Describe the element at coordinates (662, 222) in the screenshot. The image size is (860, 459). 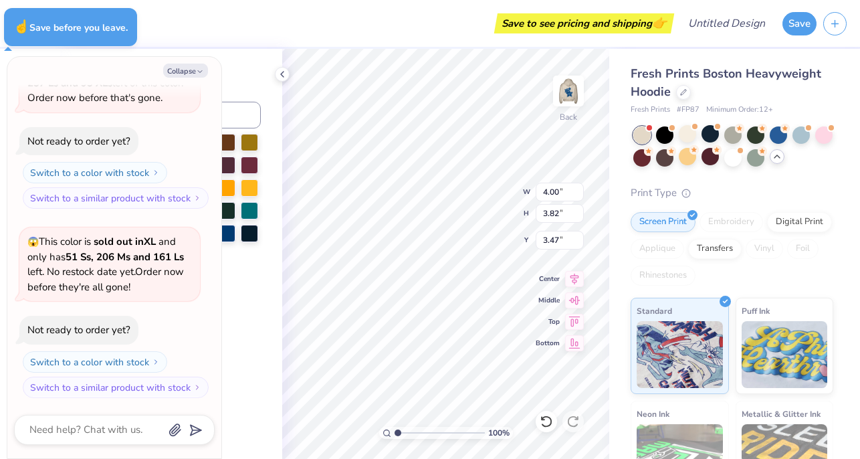
I see `div: Screen Print` at that location.